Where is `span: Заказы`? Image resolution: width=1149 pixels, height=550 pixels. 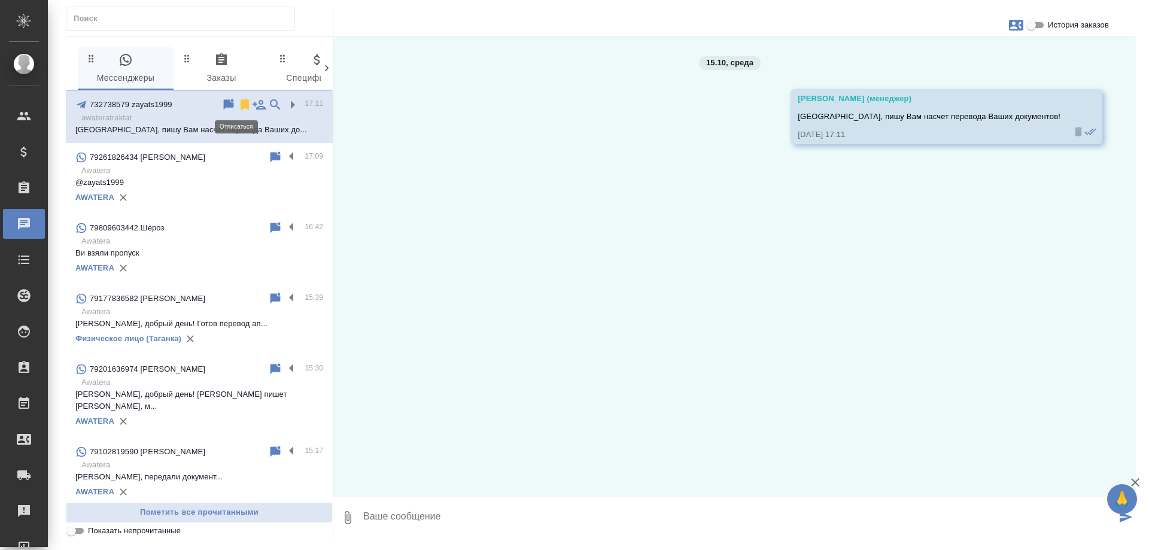
span: Заказы is located at coordinates (221, 69).